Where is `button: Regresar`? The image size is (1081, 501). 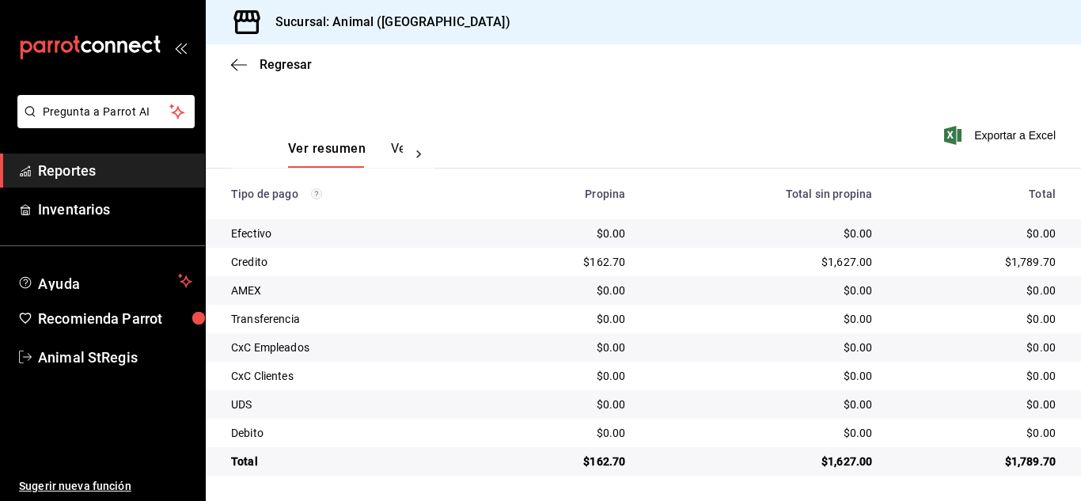
button: Regresar is located at coordinates (271, 64).